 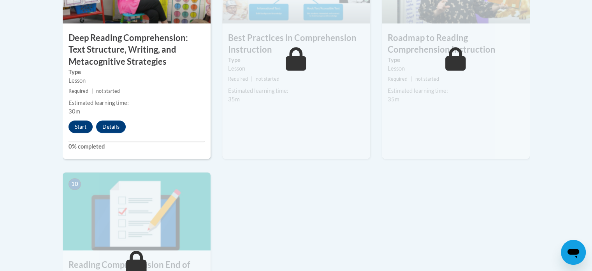 I want to click on h3: Roadmap to Reading Comprehension Instruction, so click(x=456, y=44).